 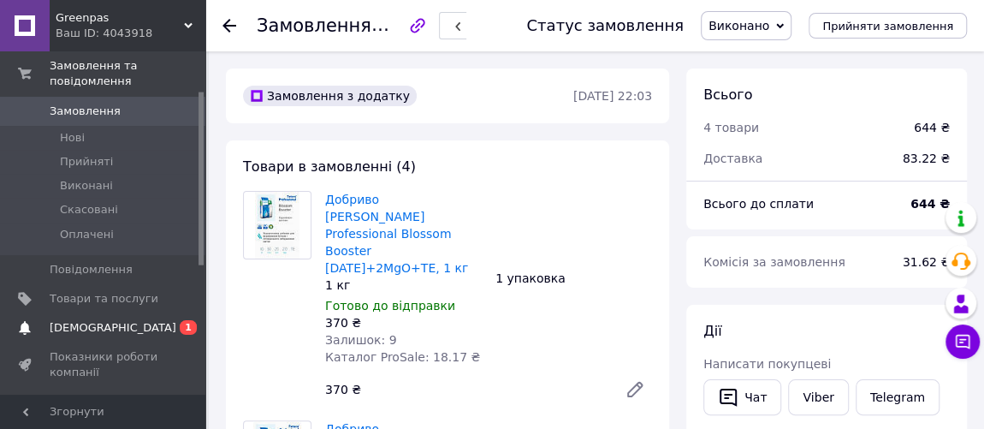 What do you see at coordinates (730, 127) in the screenshot?
I see `span: 4 товари` at bounding box center [730, 127].